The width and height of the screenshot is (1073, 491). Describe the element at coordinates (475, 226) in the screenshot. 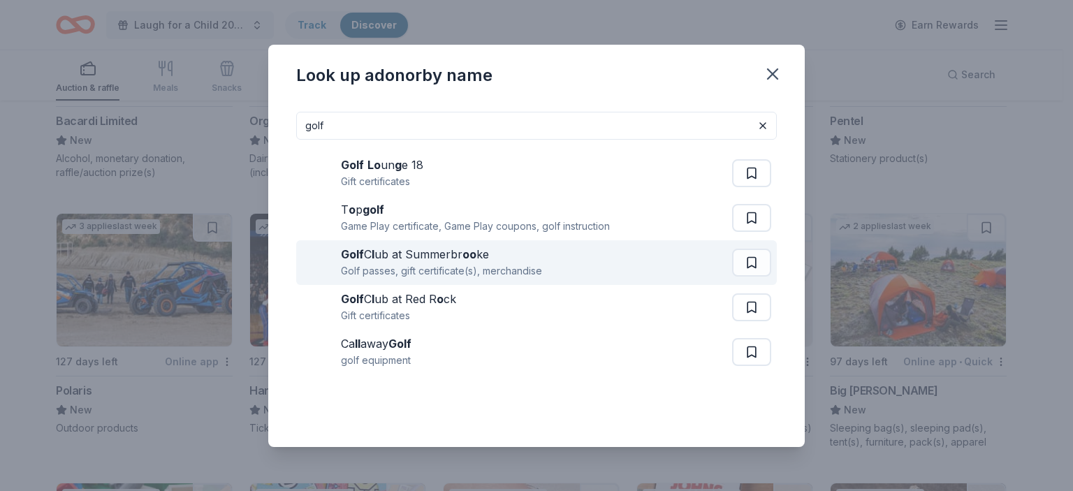

I see `div: Game Play certificate, Game Play coupons, golf instruction` at that location.